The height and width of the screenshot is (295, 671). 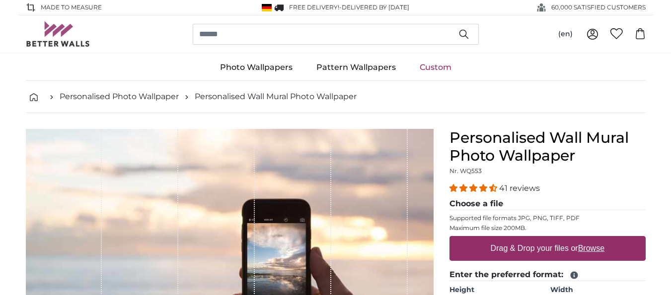 What do you see at coordinates (267, 7) in the screenshot?
I see `img: Germany` at bounding box center [267, 7].